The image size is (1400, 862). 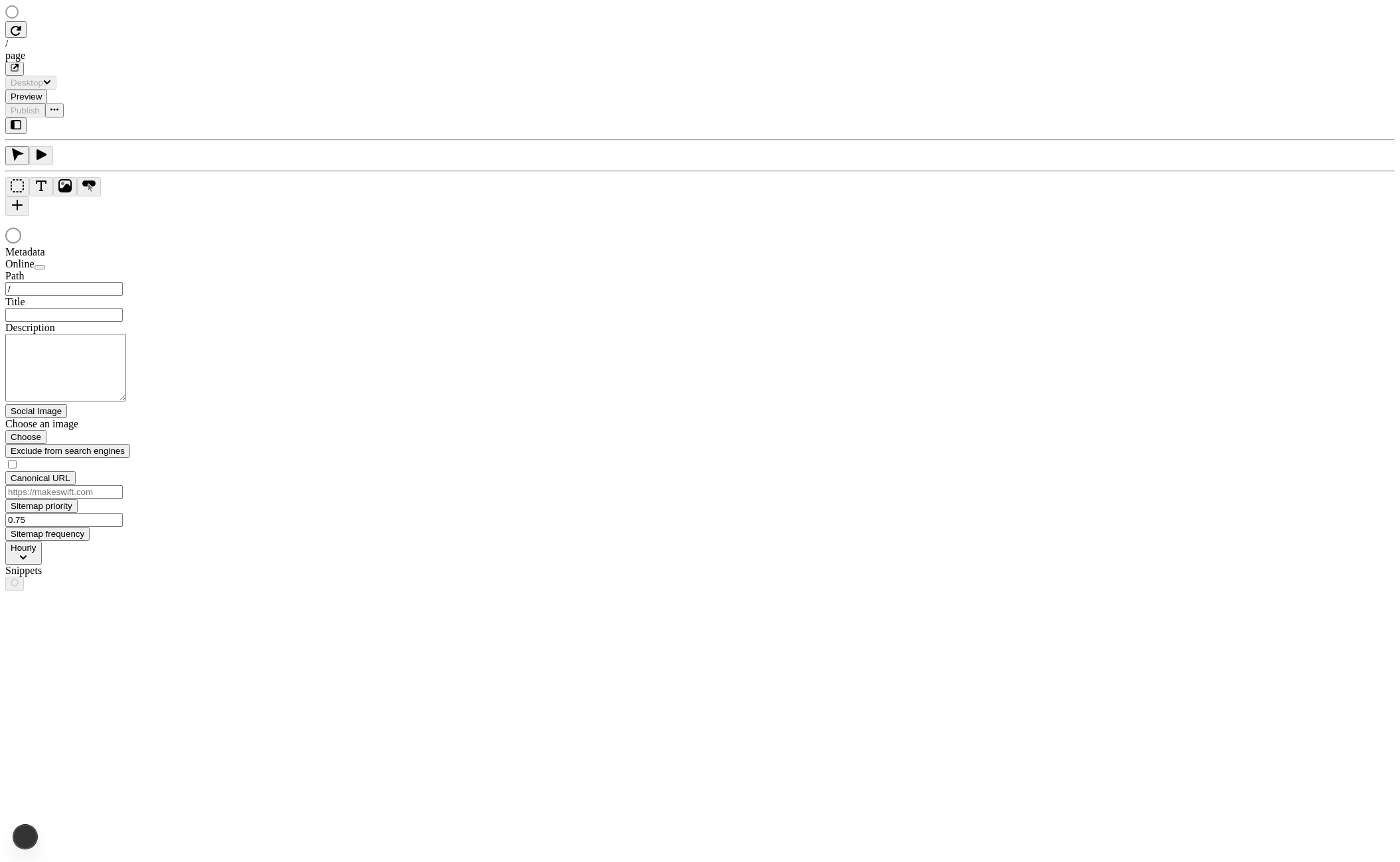 What do you see at coordinates (16, 301) in the screenshot?
I see `span: Title` at bounding box center [16, 301].